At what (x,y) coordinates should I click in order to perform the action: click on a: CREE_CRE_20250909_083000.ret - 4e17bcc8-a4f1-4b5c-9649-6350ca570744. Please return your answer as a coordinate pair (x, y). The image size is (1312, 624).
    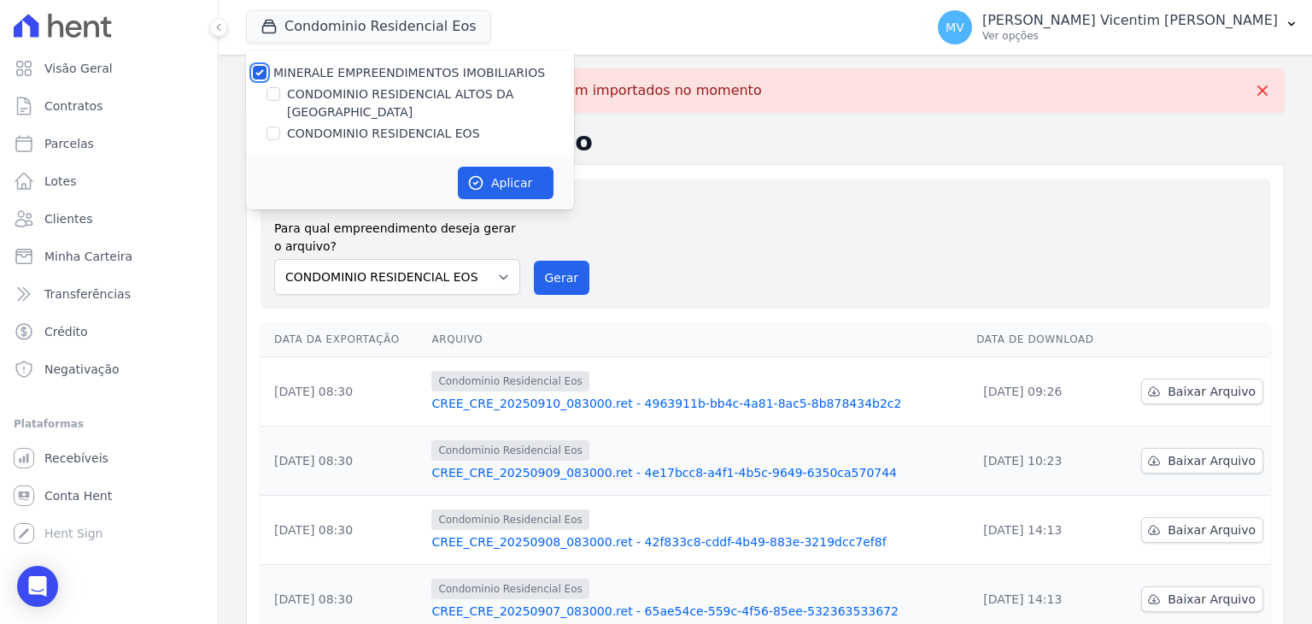
    Looking at the image, I should click on (697, 472).